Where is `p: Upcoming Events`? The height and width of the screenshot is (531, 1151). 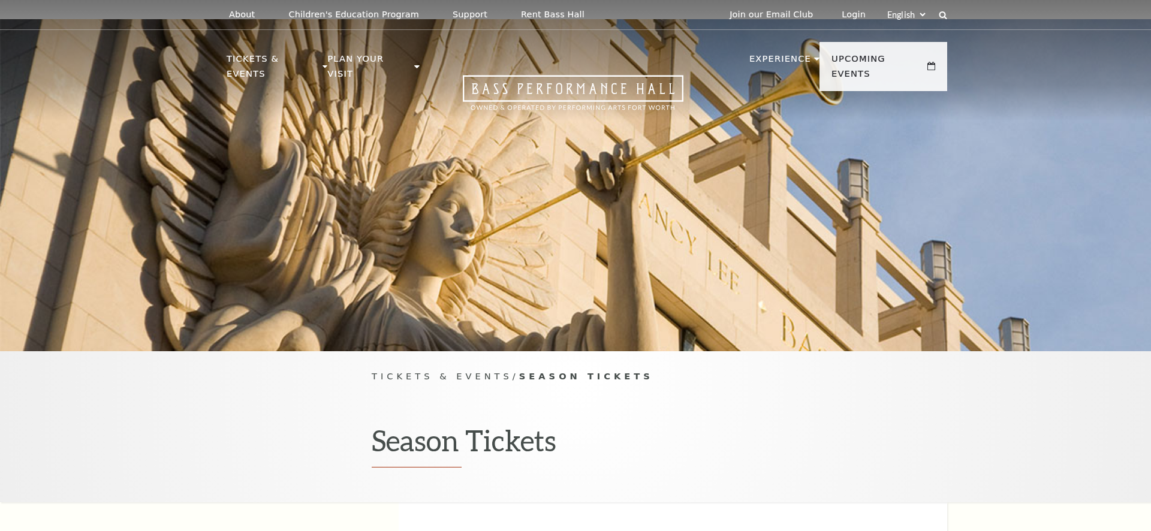 p: Upcoming Events is located at coordinates (877, 70).